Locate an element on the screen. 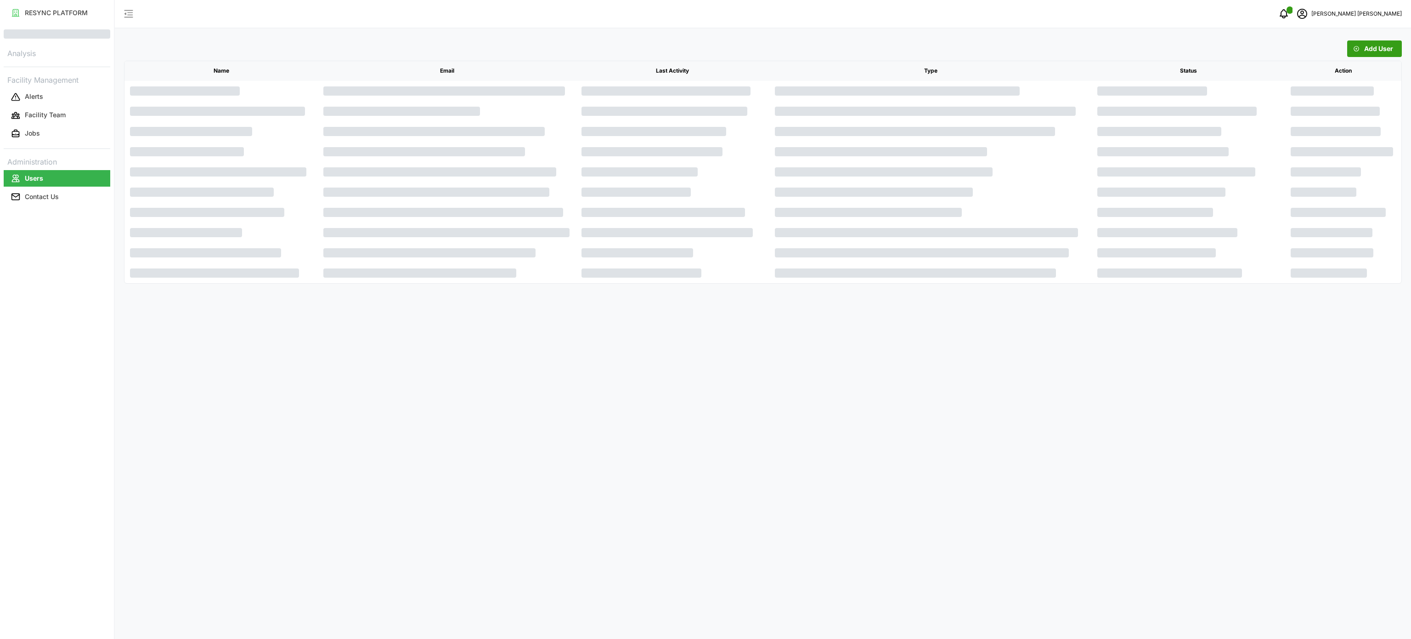  button: Jobs is located at coordinates (57, 134).